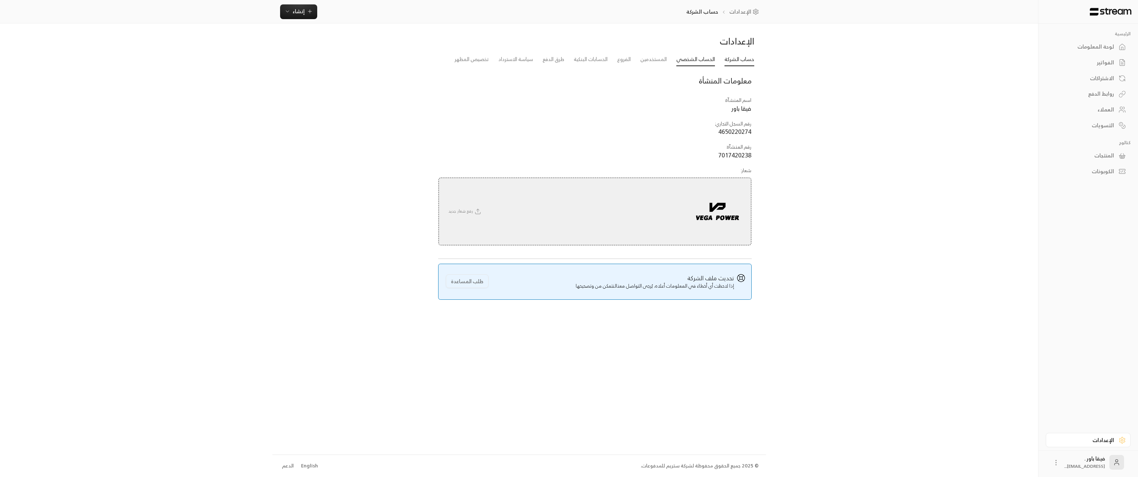  I want to click on span: إنشاء, so click(298, 11).